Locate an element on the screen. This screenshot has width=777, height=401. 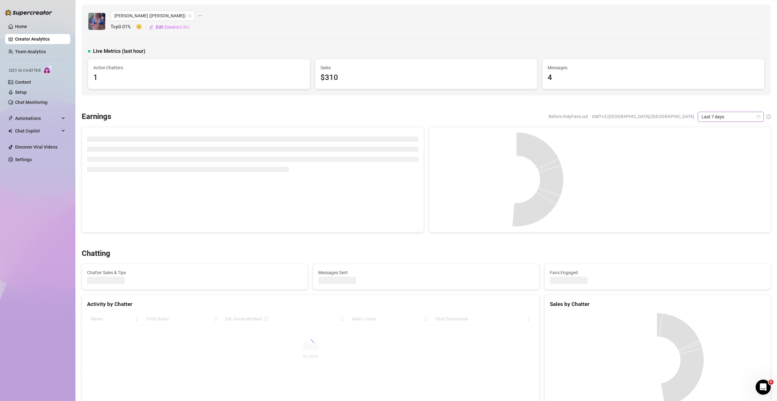
img: Chat Copilot is located at coordinates (10, 131).